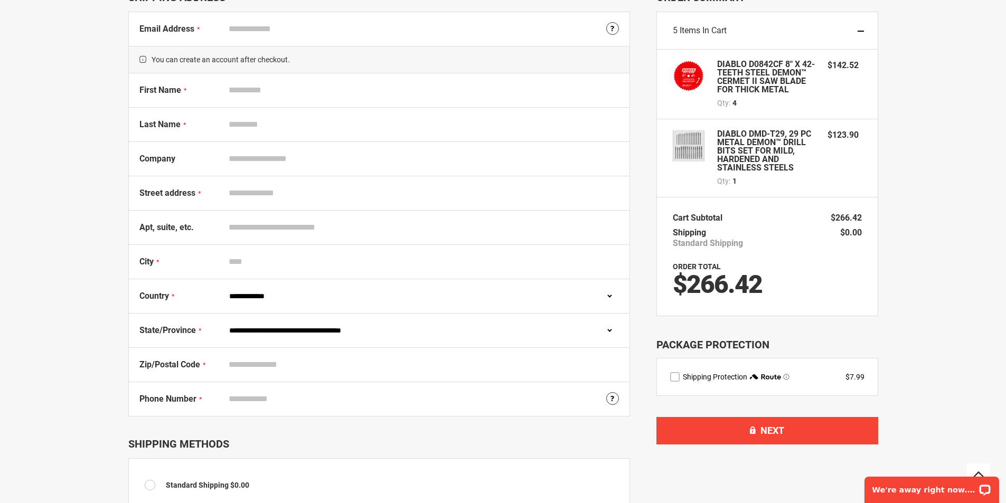 The image size is (1006, 503). Describe the element at coordinates (735, 103) in the screenshot. I see `span: 4` at that location.